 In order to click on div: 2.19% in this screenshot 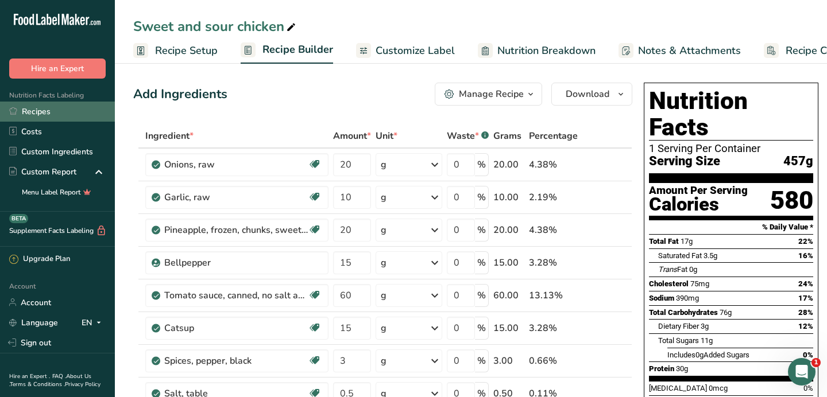, I will do `click(553, 198)`.